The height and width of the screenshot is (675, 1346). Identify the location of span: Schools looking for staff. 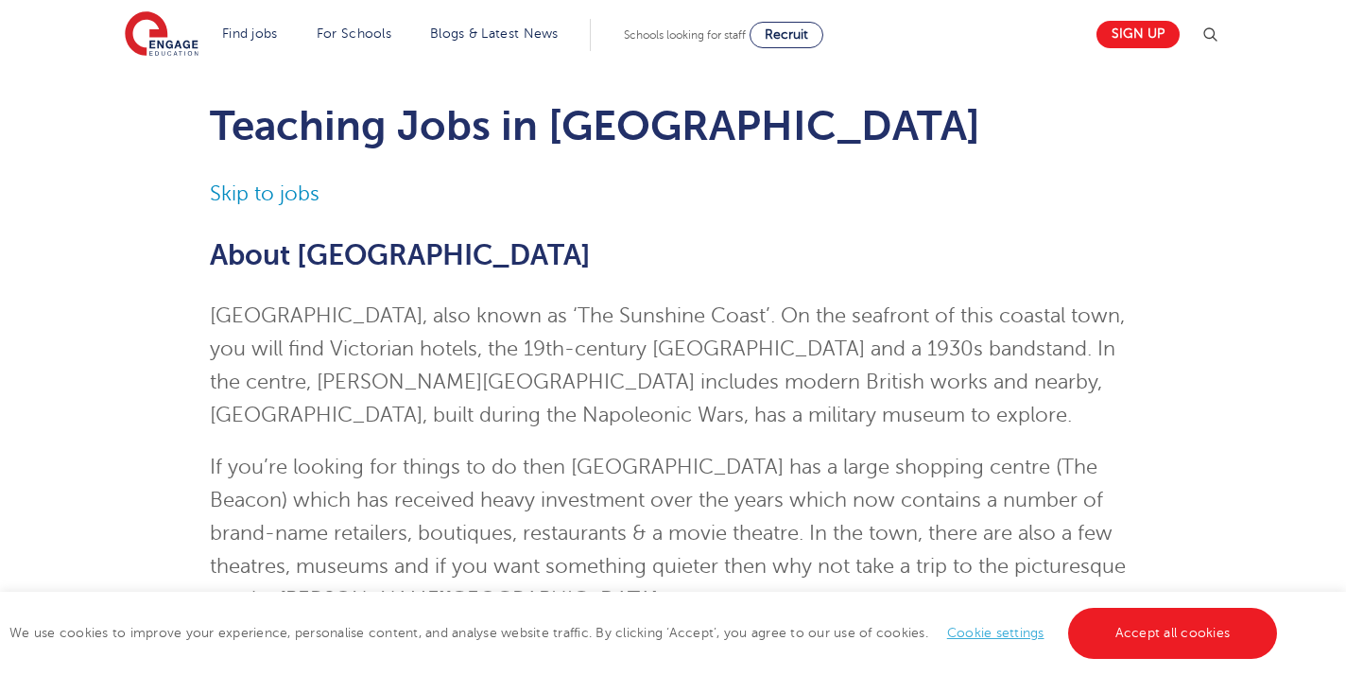
(685, 35).